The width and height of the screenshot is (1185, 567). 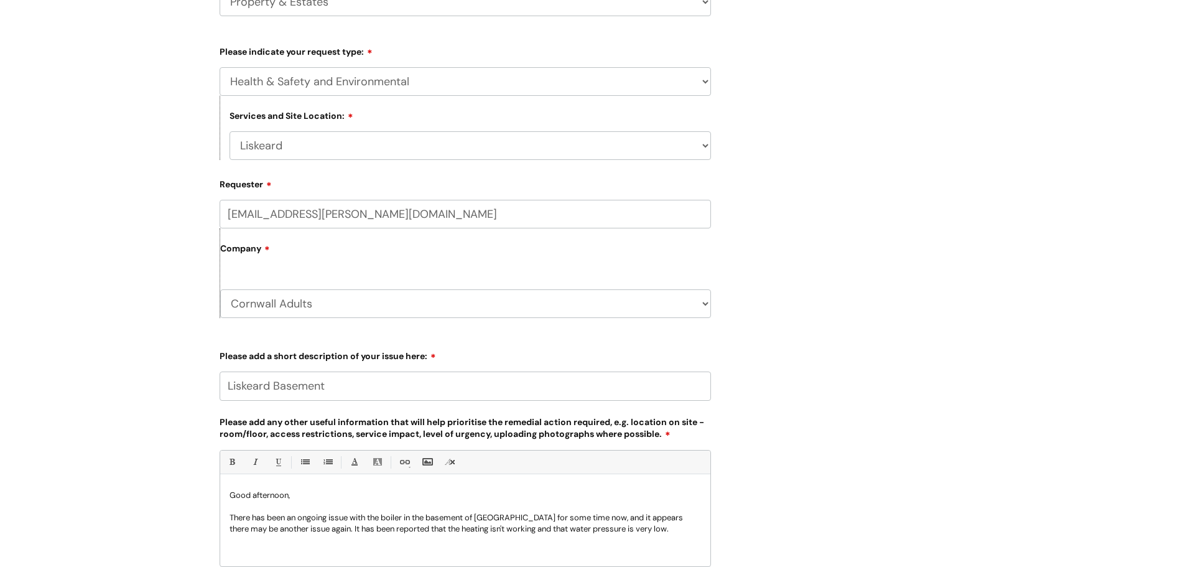 I want to click on label: Company, so click(x=465, y=253).